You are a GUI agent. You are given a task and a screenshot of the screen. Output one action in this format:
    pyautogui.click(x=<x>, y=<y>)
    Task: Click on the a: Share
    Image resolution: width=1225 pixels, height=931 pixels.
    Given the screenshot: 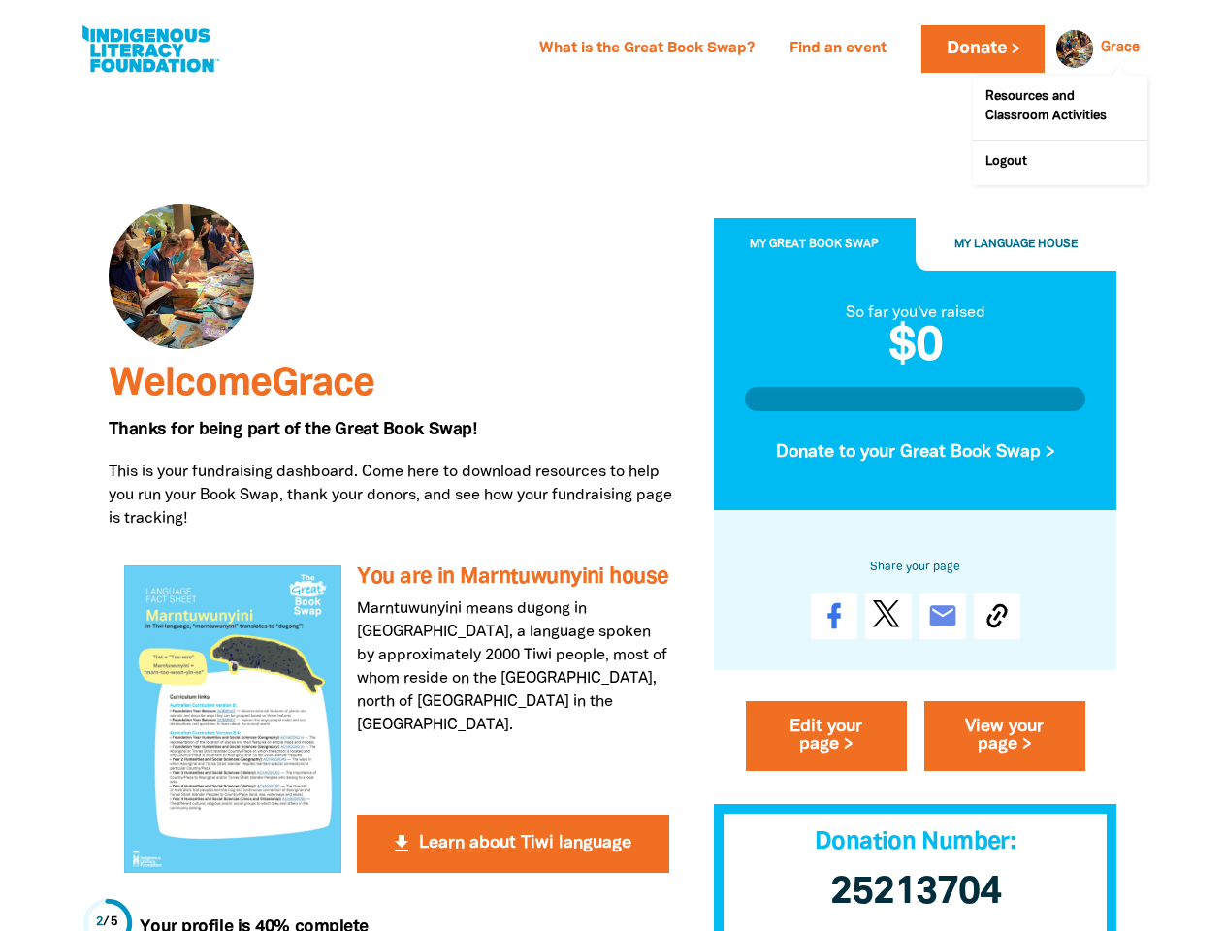 What is the action you would take?
    pyautogui.click(x=834, y=617)
    